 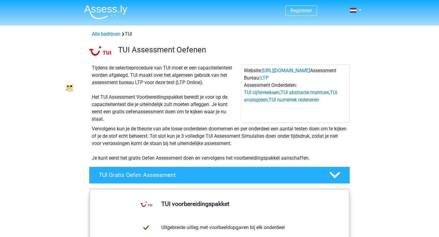 What do you see at coordinates (70, 88) in the screenshot?
I see `img: I0yANGAJEfpratK1JTkx8AAAAASUVORK5CYII=` at bounding box center [70, 88].